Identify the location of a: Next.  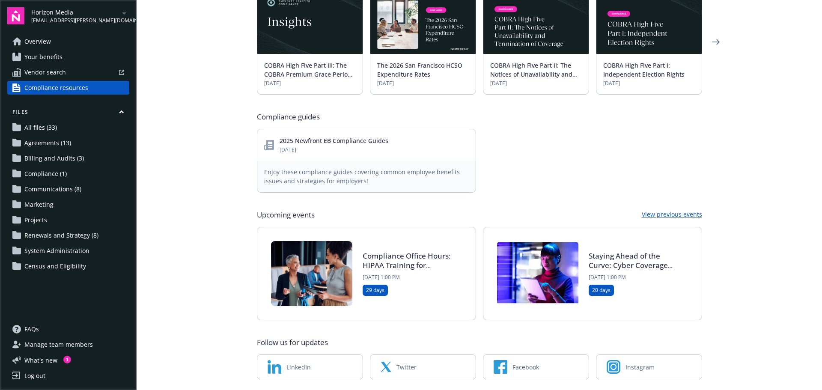
(716, 42).